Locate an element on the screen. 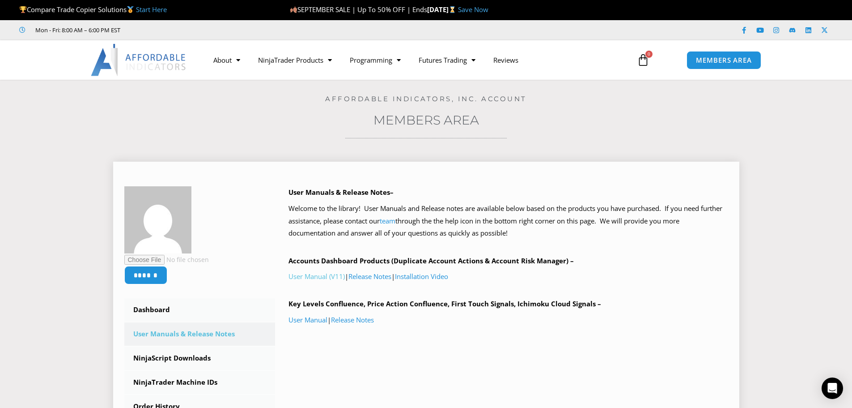 The image size is (852, 408). img: b17be410c841d9d68646157430dcbb5f1c612beb5956ad005d0ef52e16f398c0 is located at coordinates (158, 220).